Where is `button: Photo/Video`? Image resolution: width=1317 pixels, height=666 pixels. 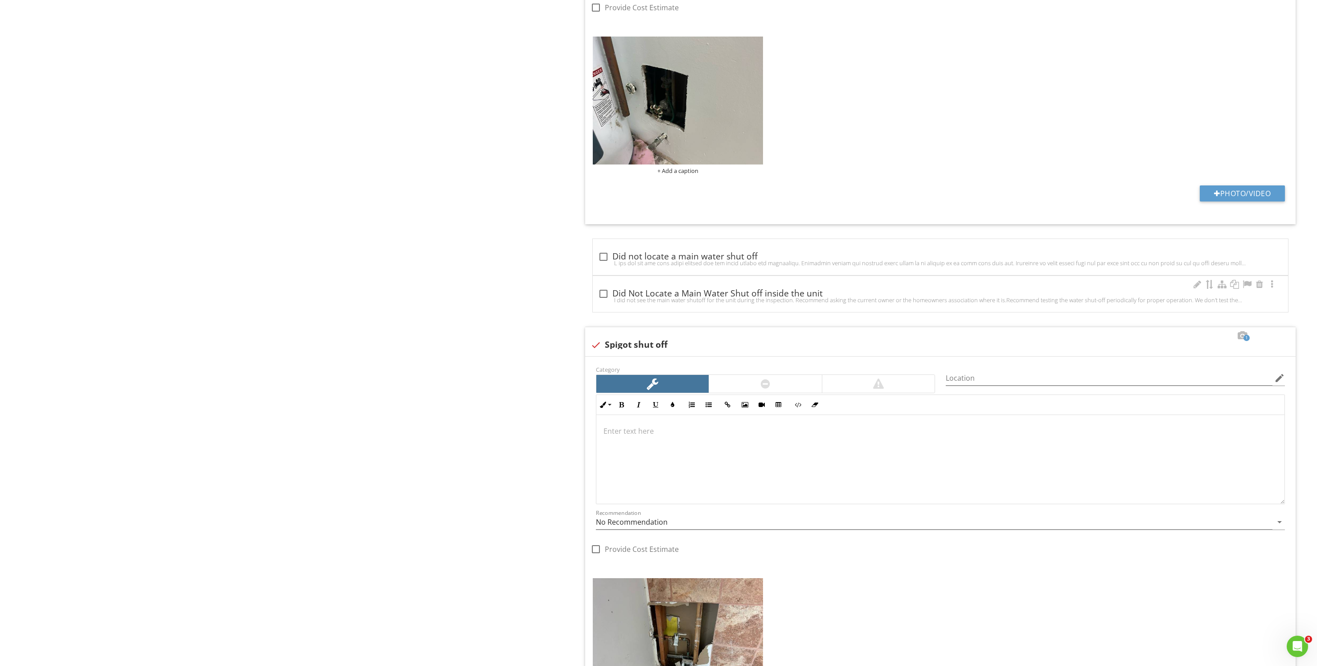 button: Photo/Video is located at coordinates (1242, 193).